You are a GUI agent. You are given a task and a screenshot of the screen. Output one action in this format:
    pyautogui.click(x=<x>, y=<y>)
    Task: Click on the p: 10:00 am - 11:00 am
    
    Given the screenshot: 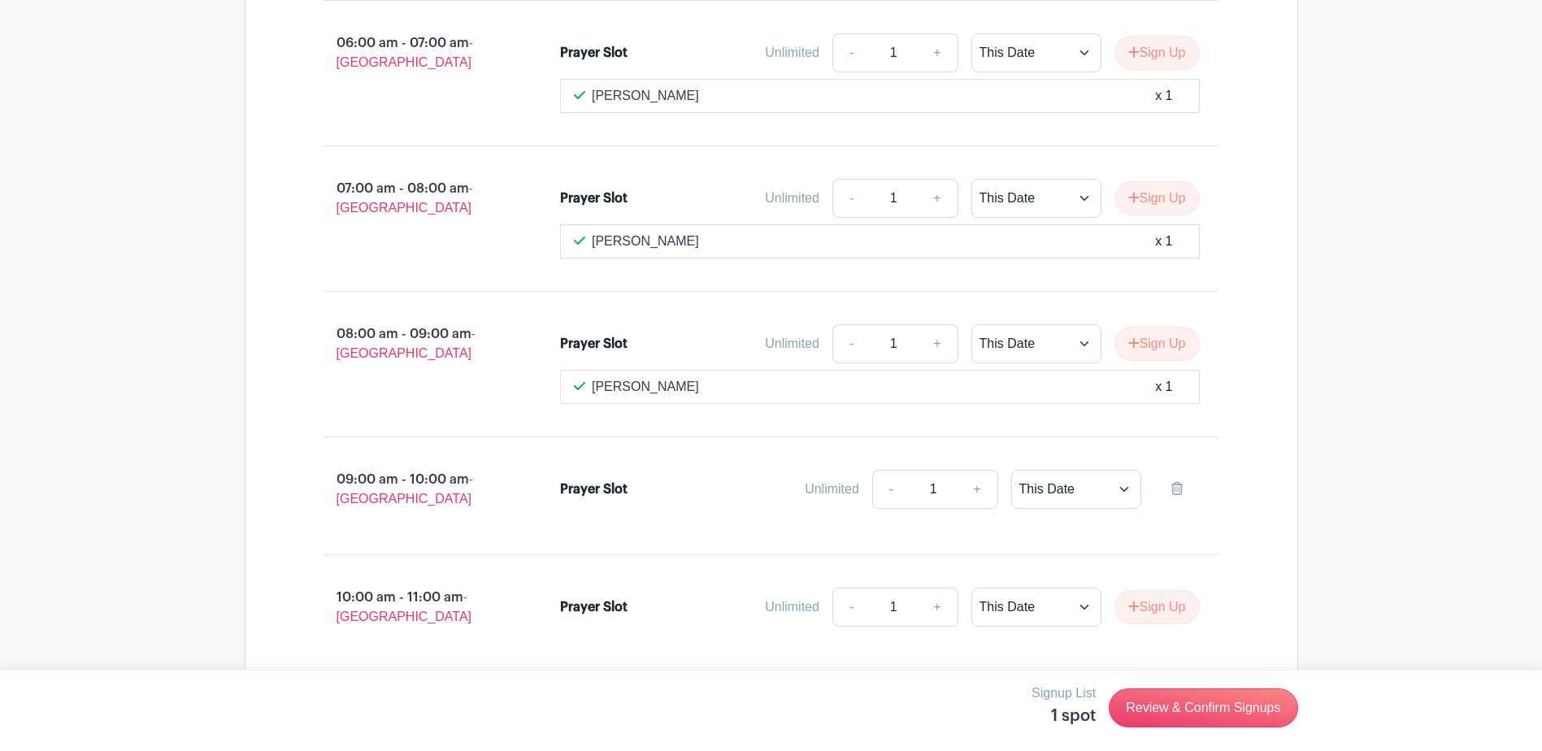 What is the action you would take?
    pyautogui.click(x=416, y=607)
    